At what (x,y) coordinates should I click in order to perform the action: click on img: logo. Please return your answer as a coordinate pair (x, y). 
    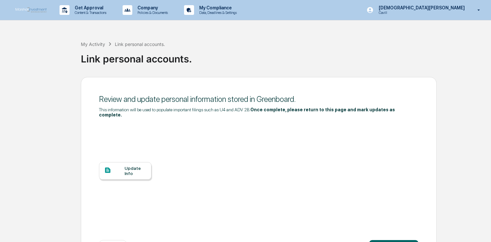
    Looking at the image, I should click on (31, 10).